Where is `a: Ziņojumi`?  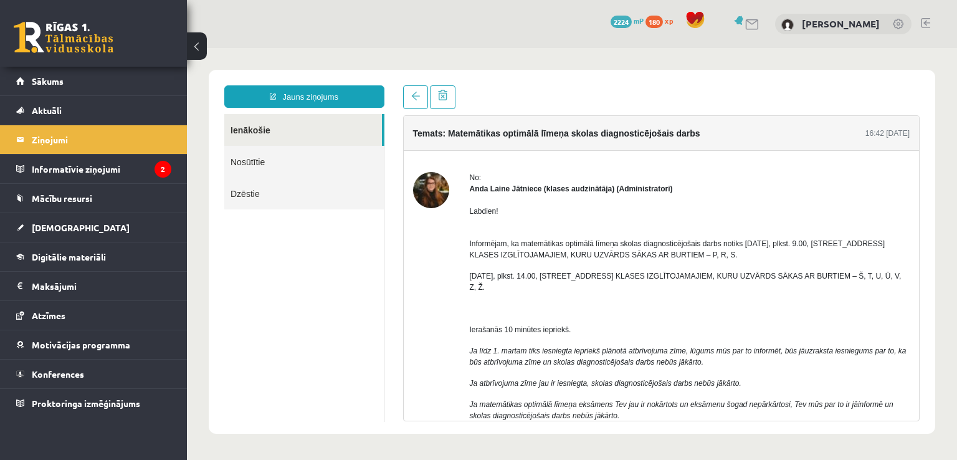
a: Ziņojumi is located at coordinates (93, 140).